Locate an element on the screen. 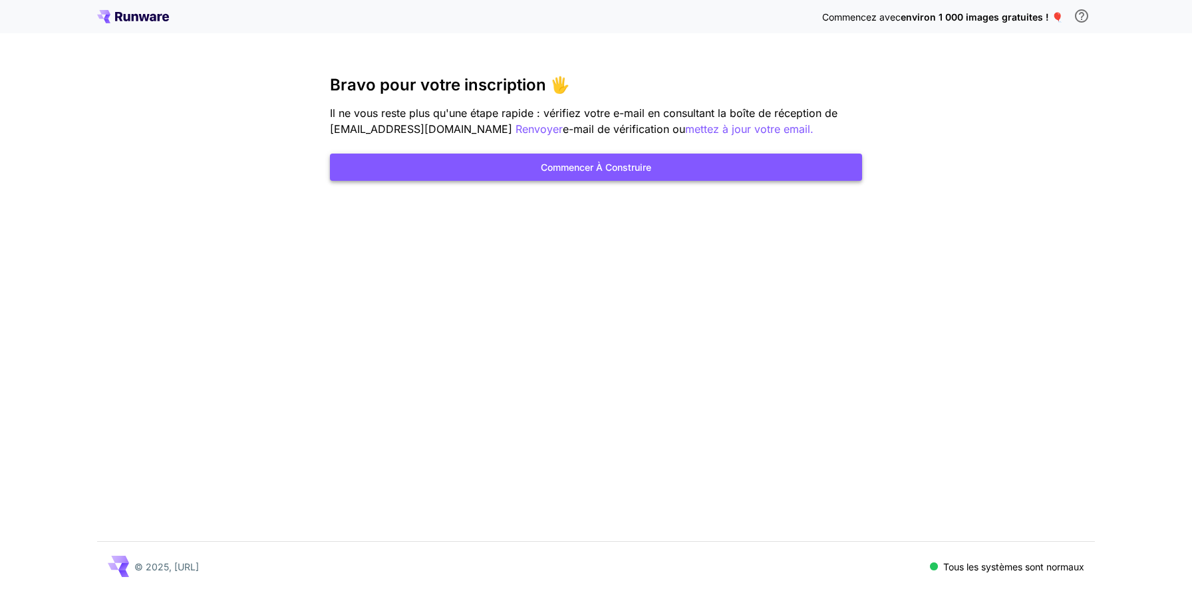 Image resolution: width=1192 pixels, height=591 pixels. font: Il ne vous reste plus qu'une étape rapide : vérifiez votre e-mail en consultant la boîte de récep... is located at coordinates (583, 113).